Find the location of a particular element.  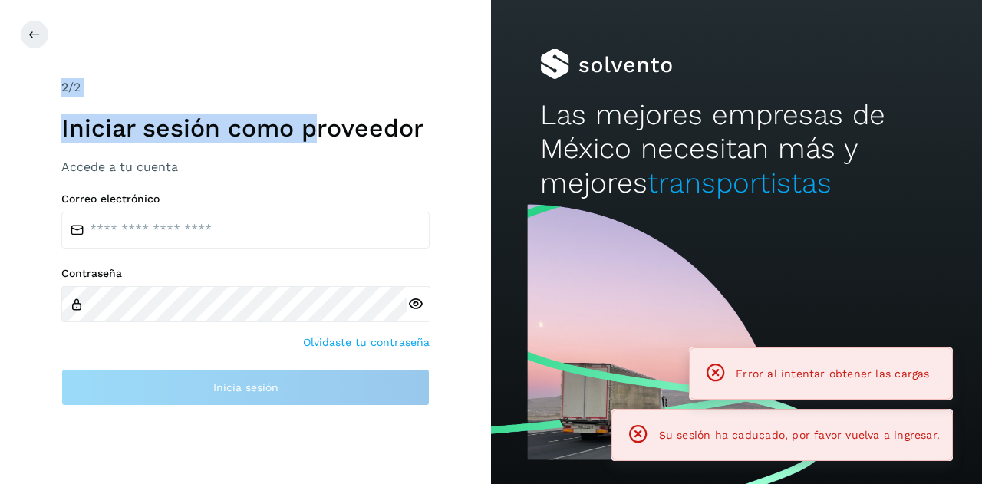

span: Inicia sesión is located at coordinates (245, 387).